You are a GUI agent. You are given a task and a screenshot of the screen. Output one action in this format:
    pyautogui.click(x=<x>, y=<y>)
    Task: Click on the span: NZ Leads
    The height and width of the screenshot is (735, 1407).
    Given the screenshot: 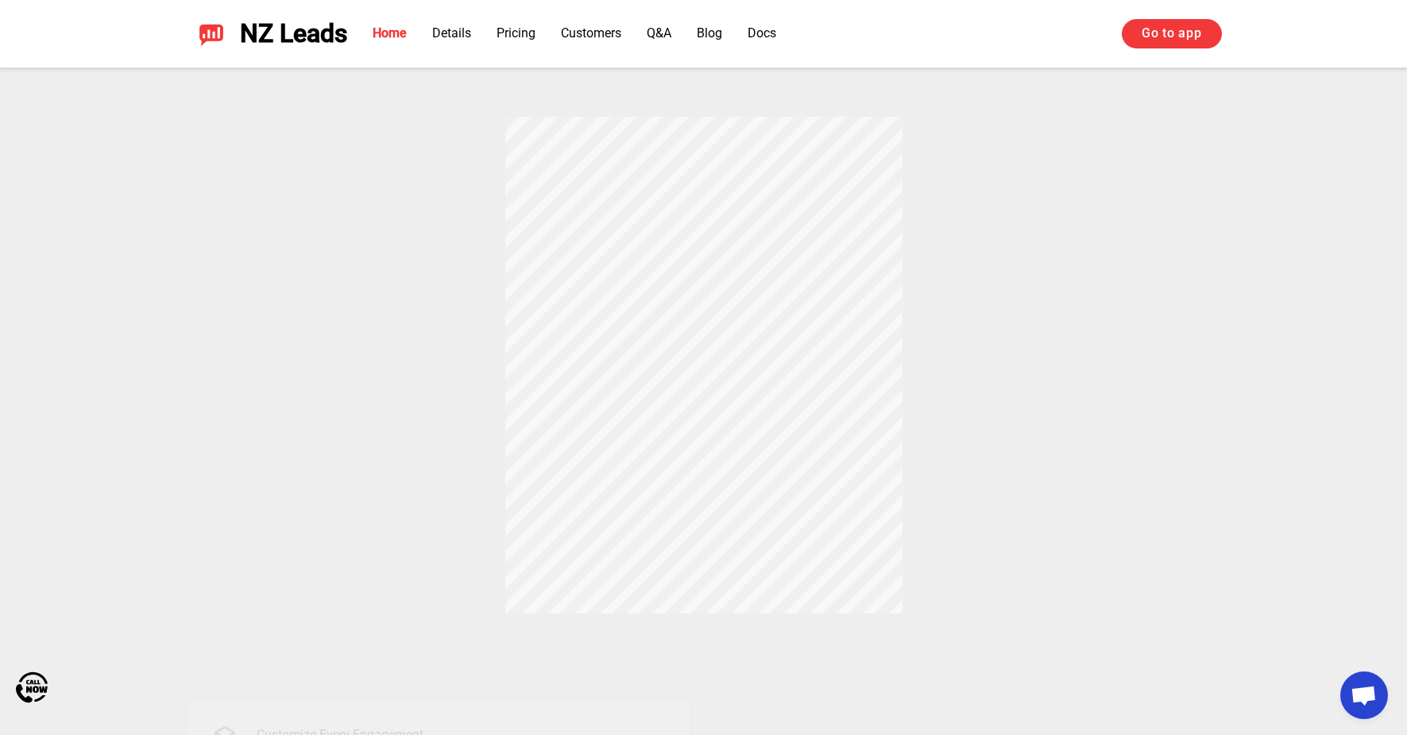 What is the action you would take?
    pyautogui.click(x=293, y=33)
    